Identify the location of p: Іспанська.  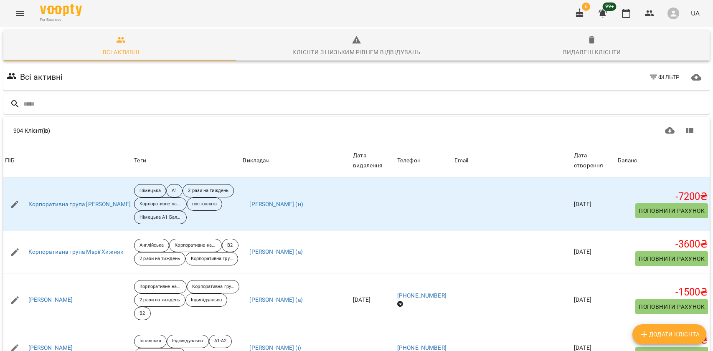
(150, 341).